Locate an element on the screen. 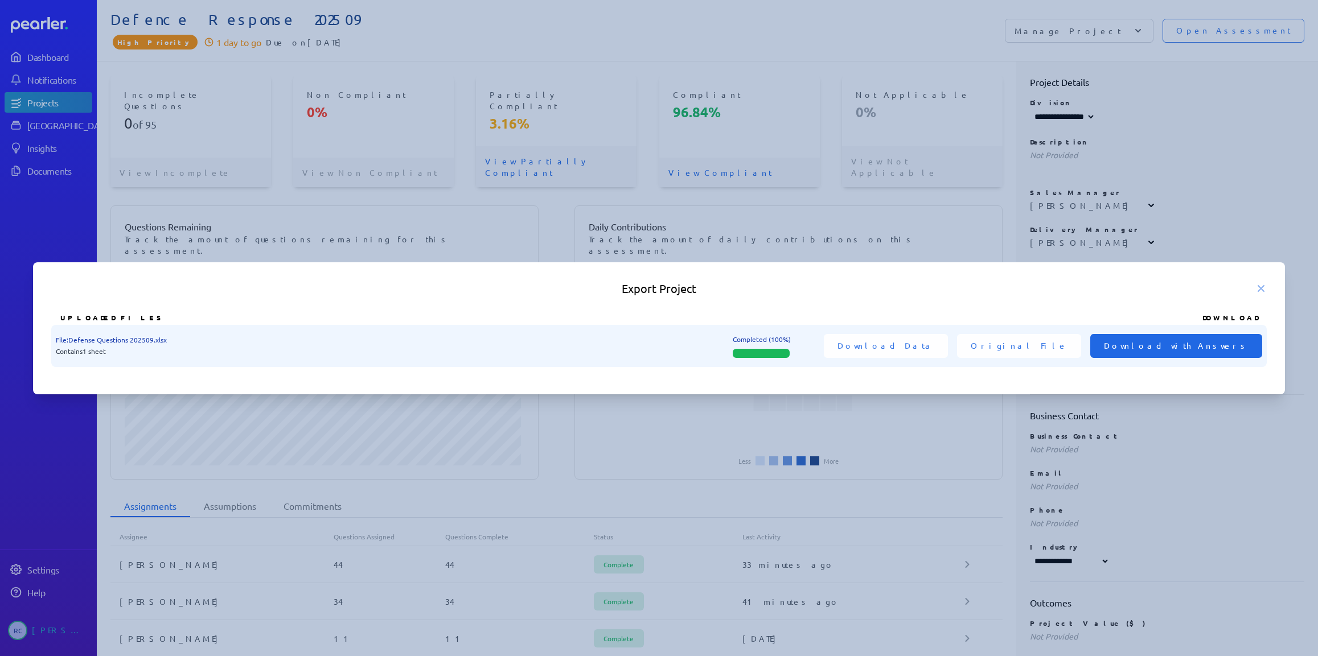 This screenshot has width=1318, height=656. span: Download with Answers is located at coordinates (1176, 346).